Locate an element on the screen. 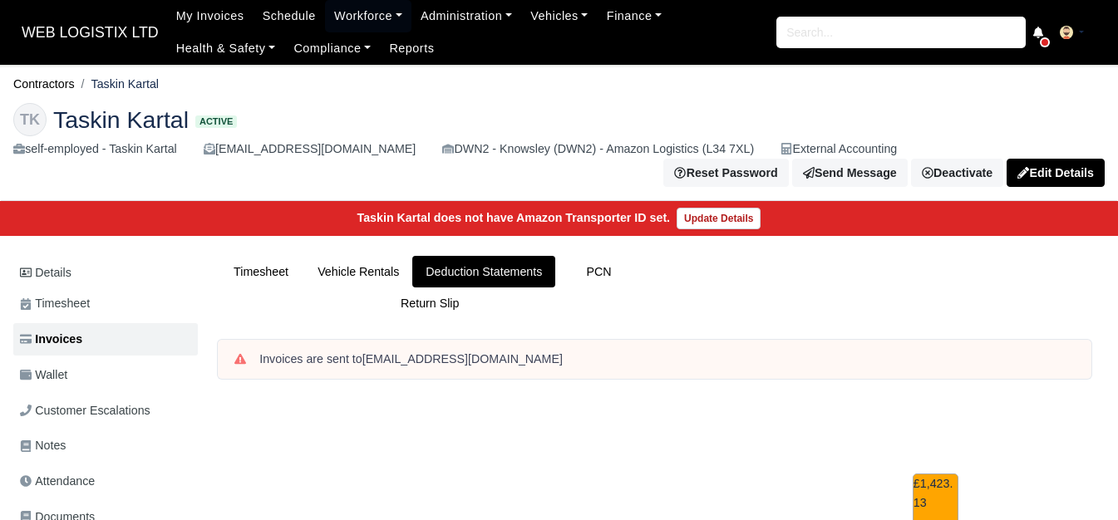 This screenshot has height=520, width=1118. span: Customer Escalations is located at coordinates (85, 411).